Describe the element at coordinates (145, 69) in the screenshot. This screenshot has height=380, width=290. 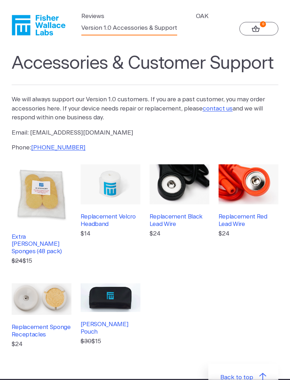
I see `h1: Accessories & Customer Support` at that location.